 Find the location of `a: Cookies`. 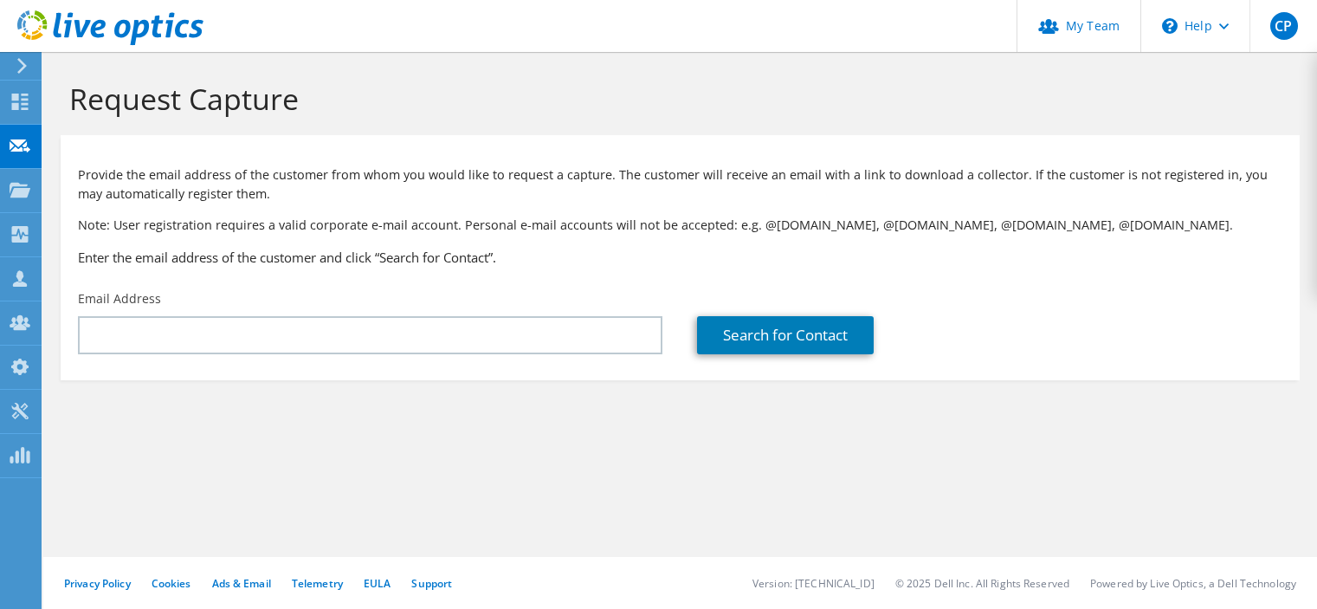

a: Cookies is located at coordinates (171, 583).